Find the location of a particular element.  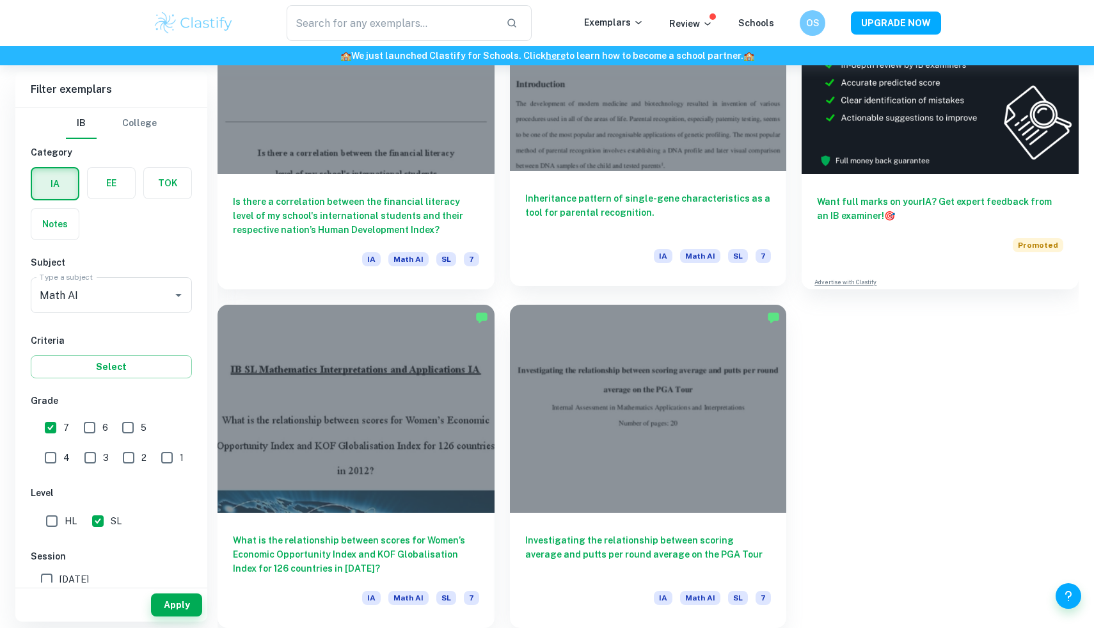

button: UPGRADE NOW is located at coordinates (896, 23).